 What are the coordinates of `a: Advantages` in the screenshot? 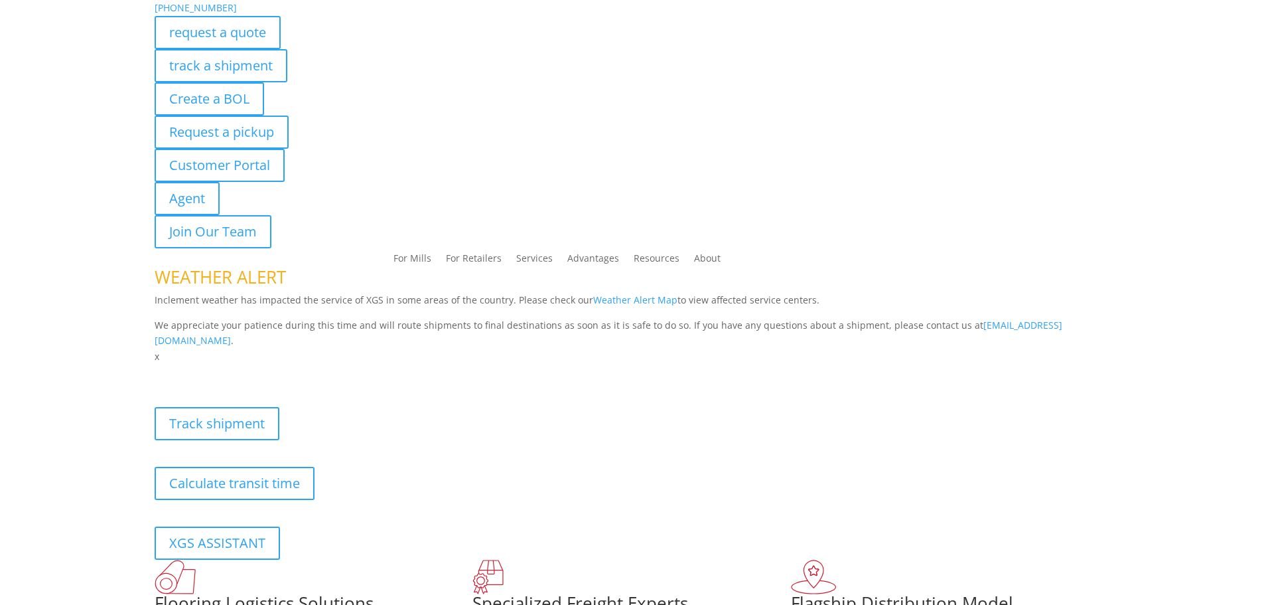 It's located at (593, 261).